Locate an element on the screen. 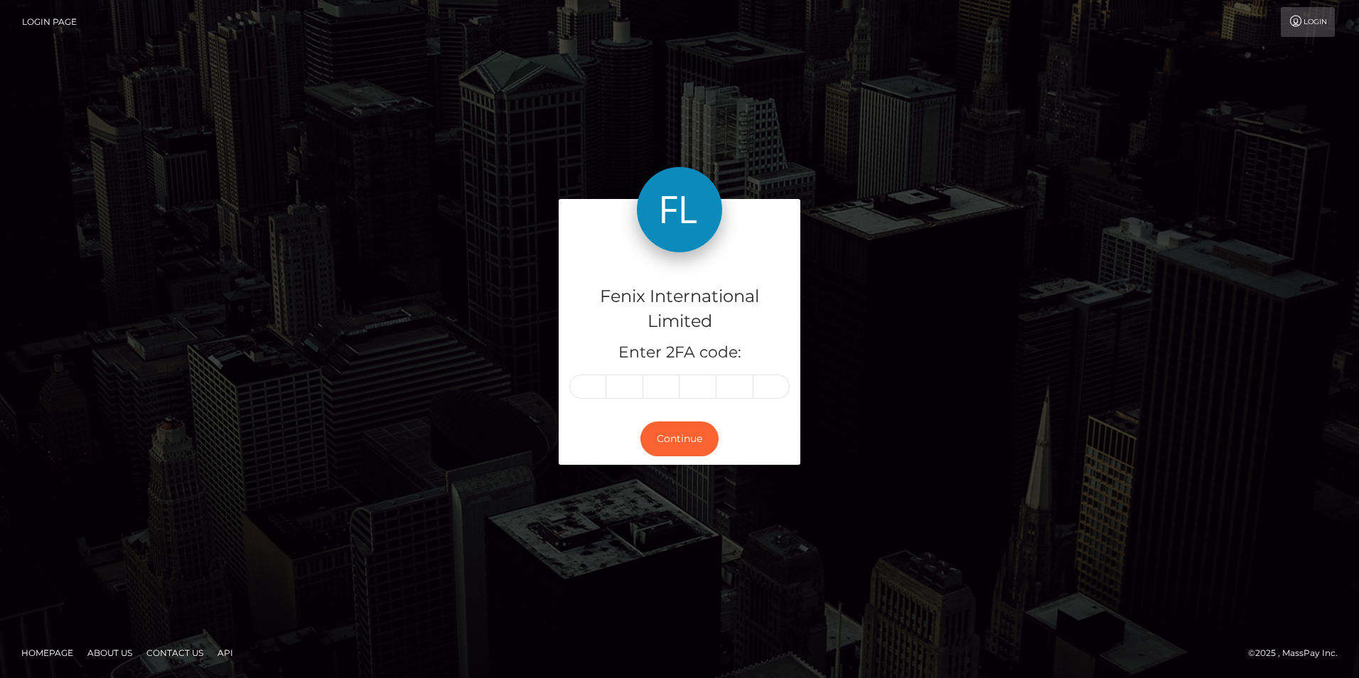 Image resolution: width=1359 pixels, height=678 pixels. h4: Fenix International Limited is located at coordinates (679, 309).